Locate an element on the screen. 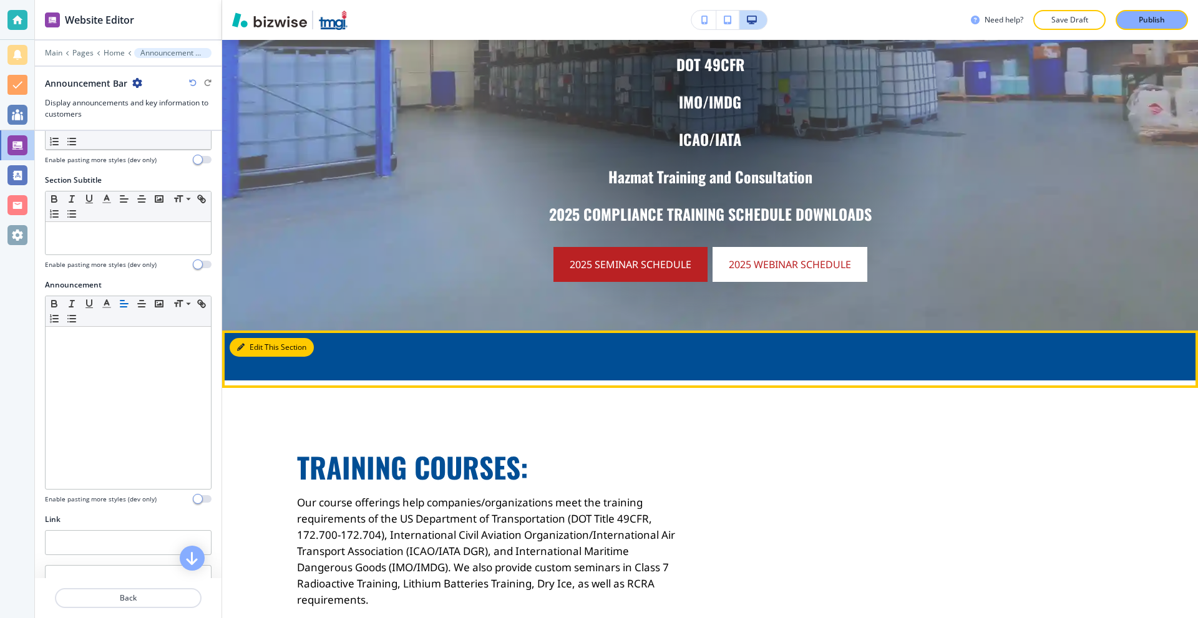 The height and width of the screenshot is (618, 1198). h2: Announcement Bar is located at coordinates (86, 83).